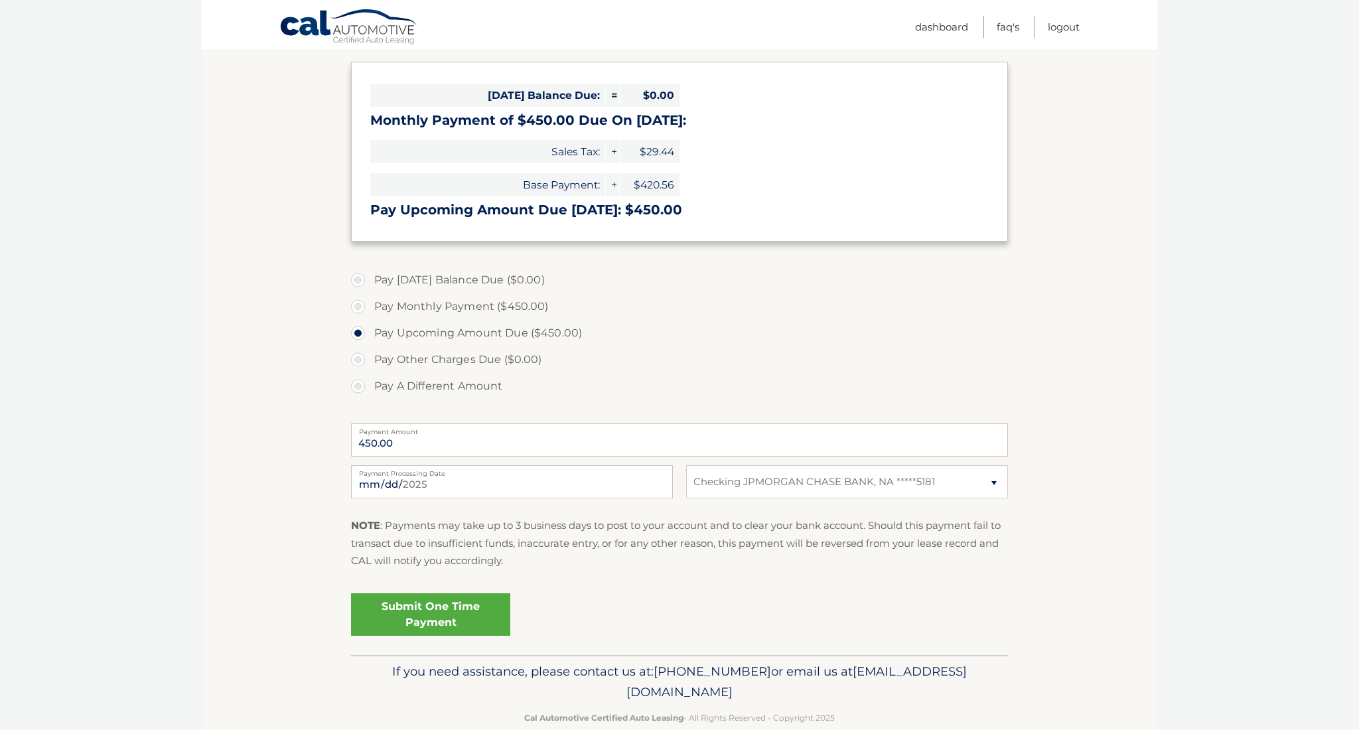 The image size is (1359, 730). Describe the element at coordinates (604, 717) in the screenshot. I see `strong: Cal Automotive Certified Auto Leasing` at that location.